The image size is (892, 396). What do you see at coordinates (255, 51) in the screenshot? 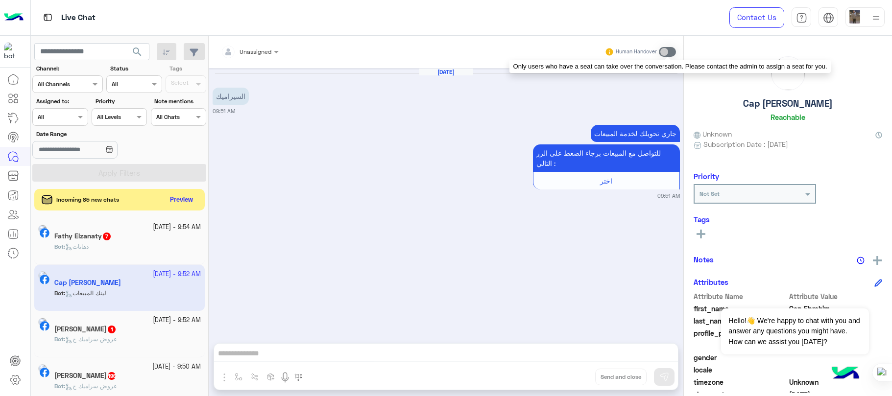
I see `span: Unassigned` at bounding box center [255, 51].